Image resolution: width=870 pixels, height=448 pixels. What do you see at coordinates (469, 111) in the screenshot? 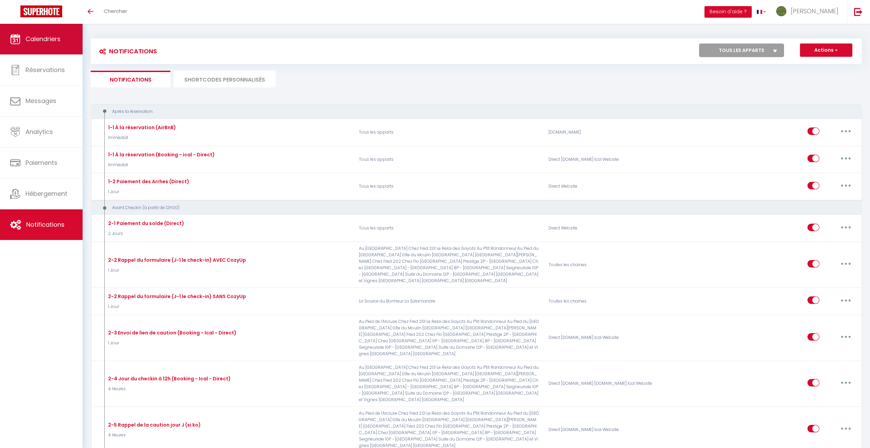
I see `div: Après la réservation` at bounding box center [469, 111].